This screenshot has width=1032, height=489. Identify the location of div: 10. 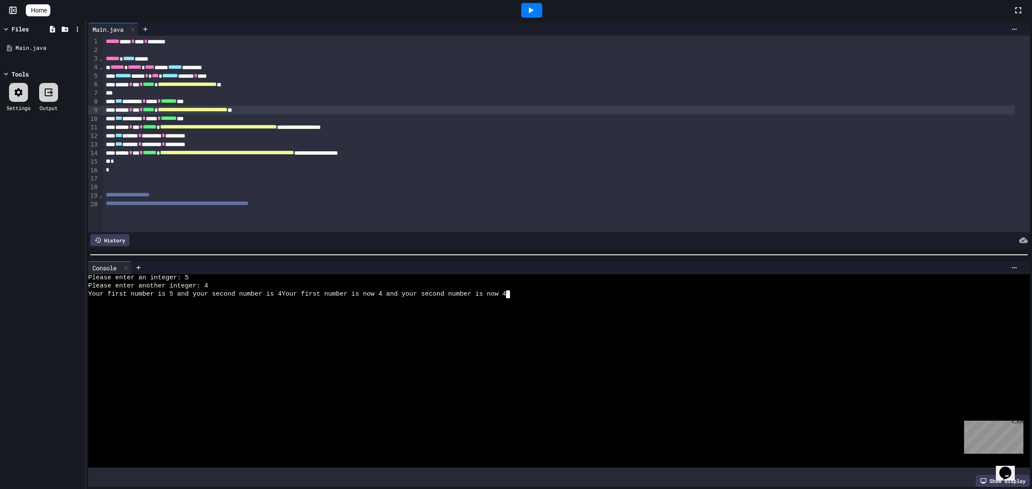
(93, 119).